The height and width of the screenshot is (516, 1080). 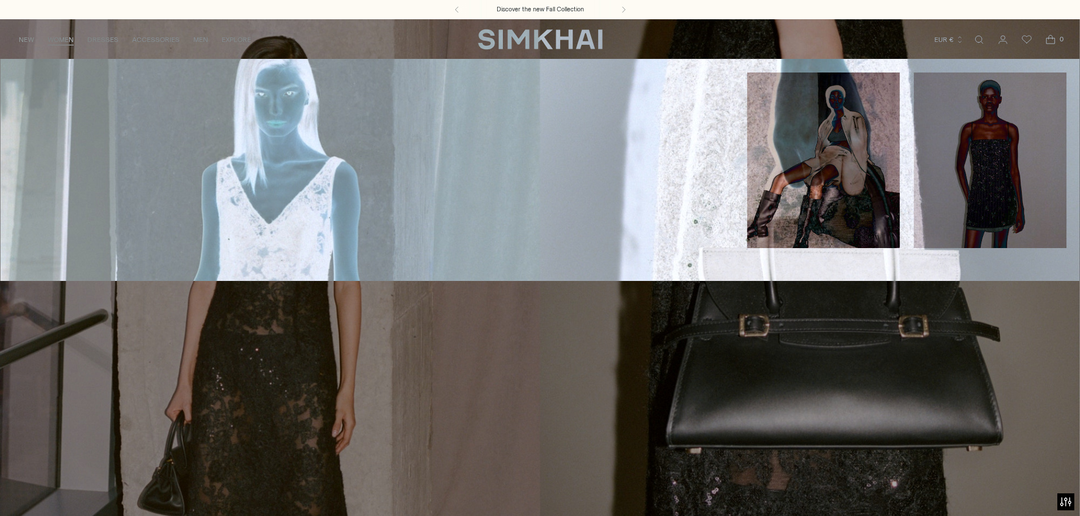 I want to click on a: Open search modal, so click(x=979, y=40).